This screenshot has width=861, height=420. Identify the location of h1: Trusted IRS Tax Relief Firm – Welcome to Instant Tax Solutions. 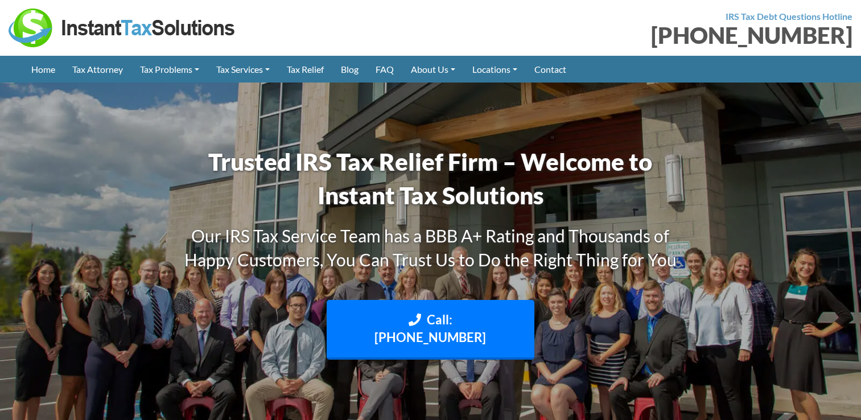
(431, 179).